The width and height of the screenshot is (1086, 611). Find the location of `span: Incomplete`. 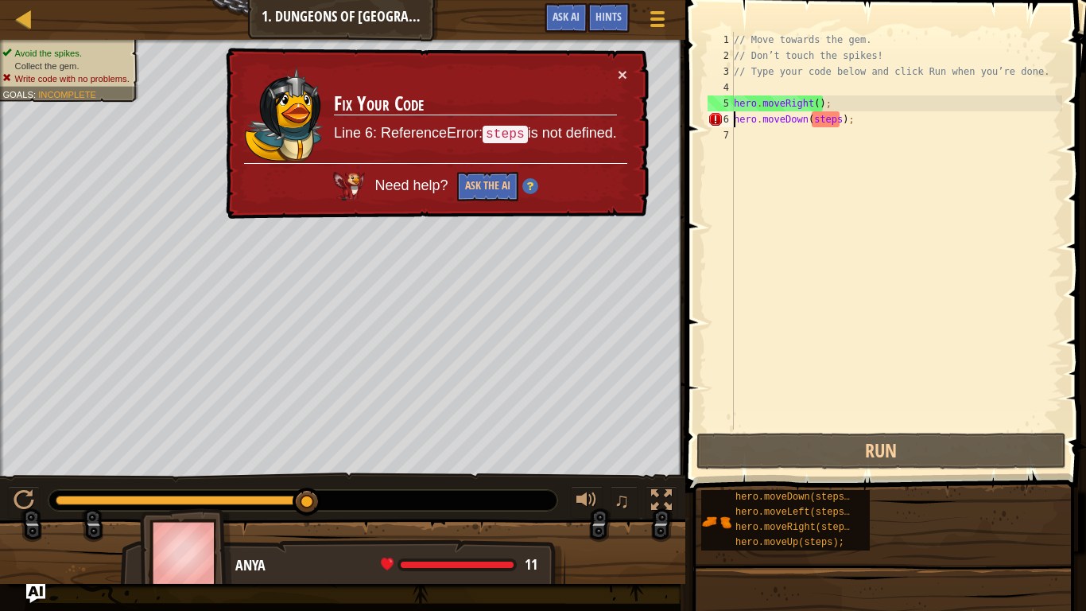

span: Incomplete is located at coordinates (67, 94).